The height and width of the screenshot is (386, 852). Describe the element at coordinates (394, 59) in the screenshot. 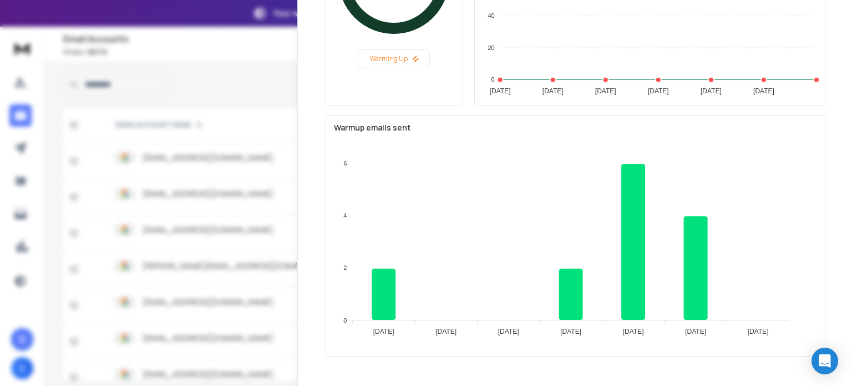

I see `p: Warming Up` at that location.